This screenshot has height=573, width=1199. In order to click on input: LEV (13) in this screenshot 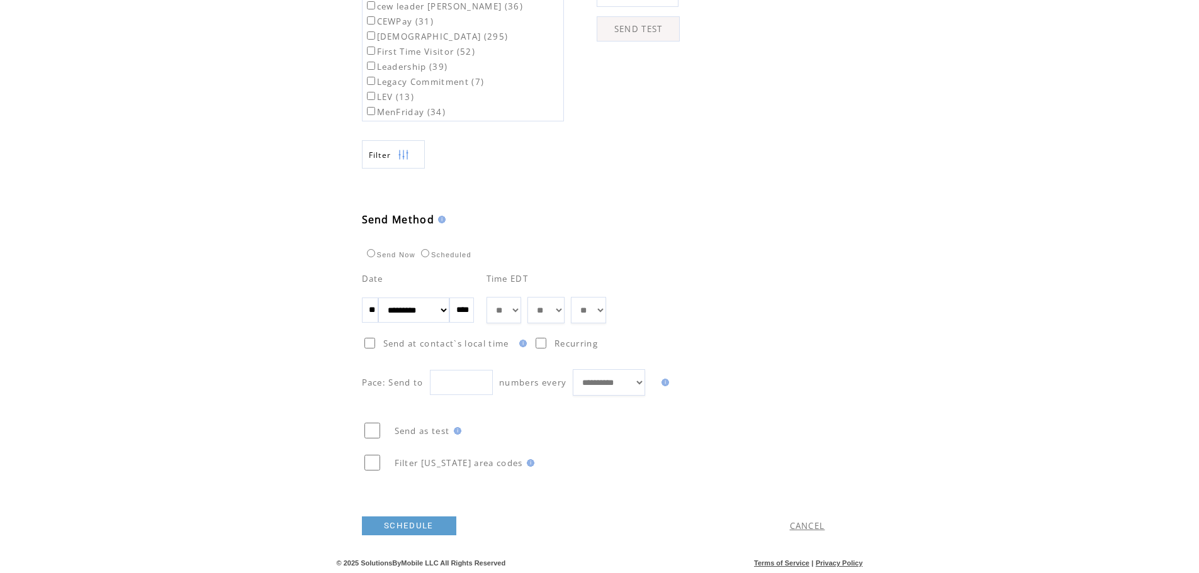, I will do `click(371, 96)`.